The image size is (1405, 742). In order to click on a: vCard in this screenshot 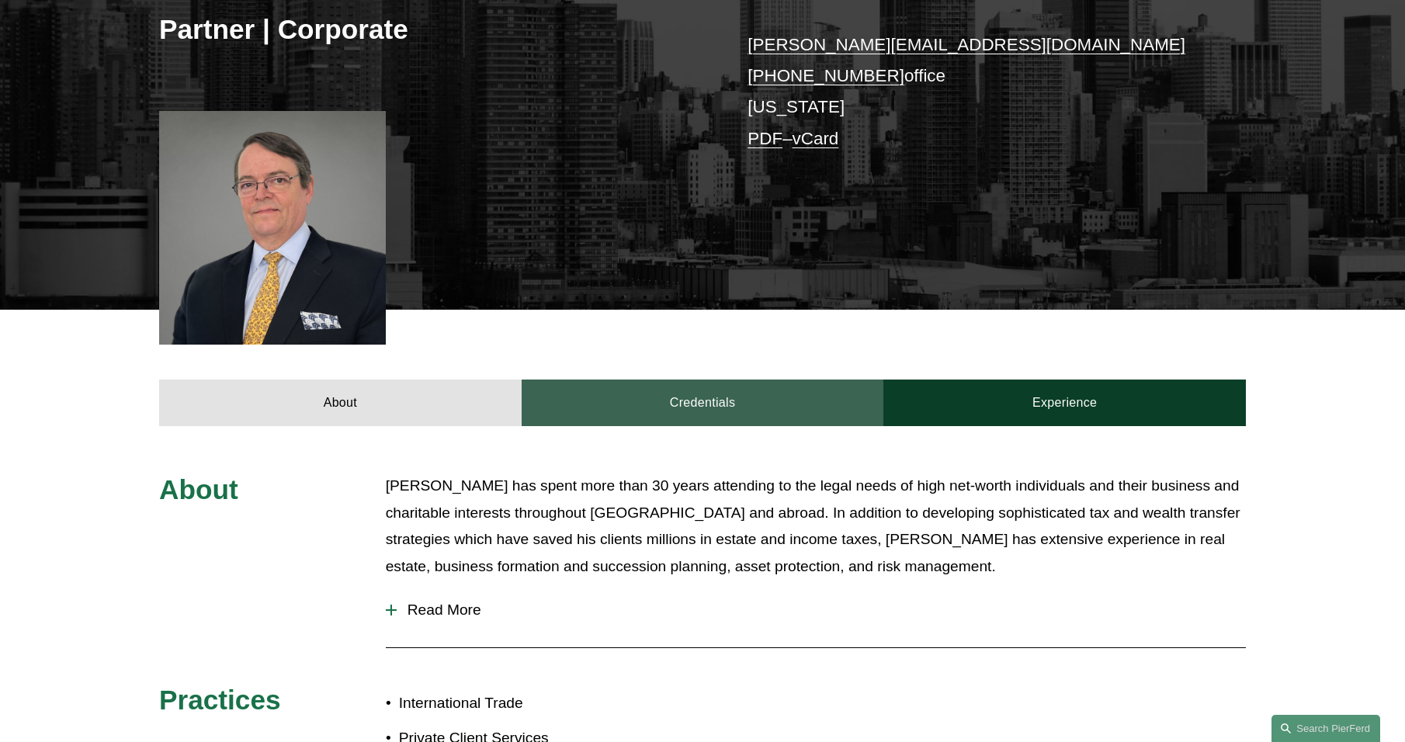, I will do `click(816, 138)`.